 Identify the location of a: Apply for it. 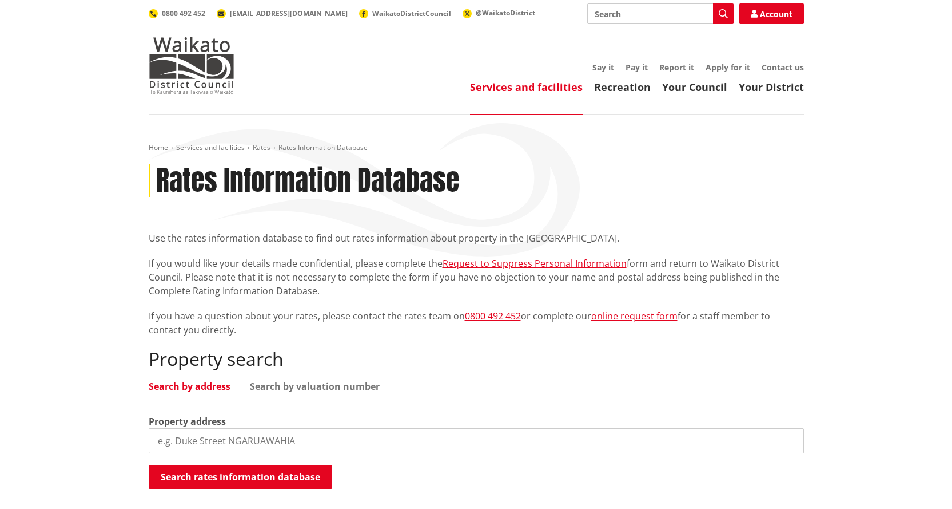
(728, 67).